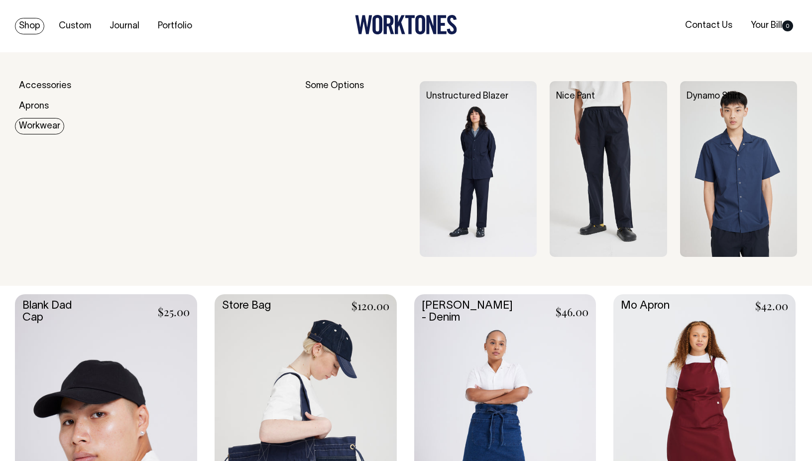 This screenshot has height=461, width=812. What do you see at coordinates (738, 169) in the screenshot?
I see `img: Dynamo Shirt` at bounding box center [738, 169].